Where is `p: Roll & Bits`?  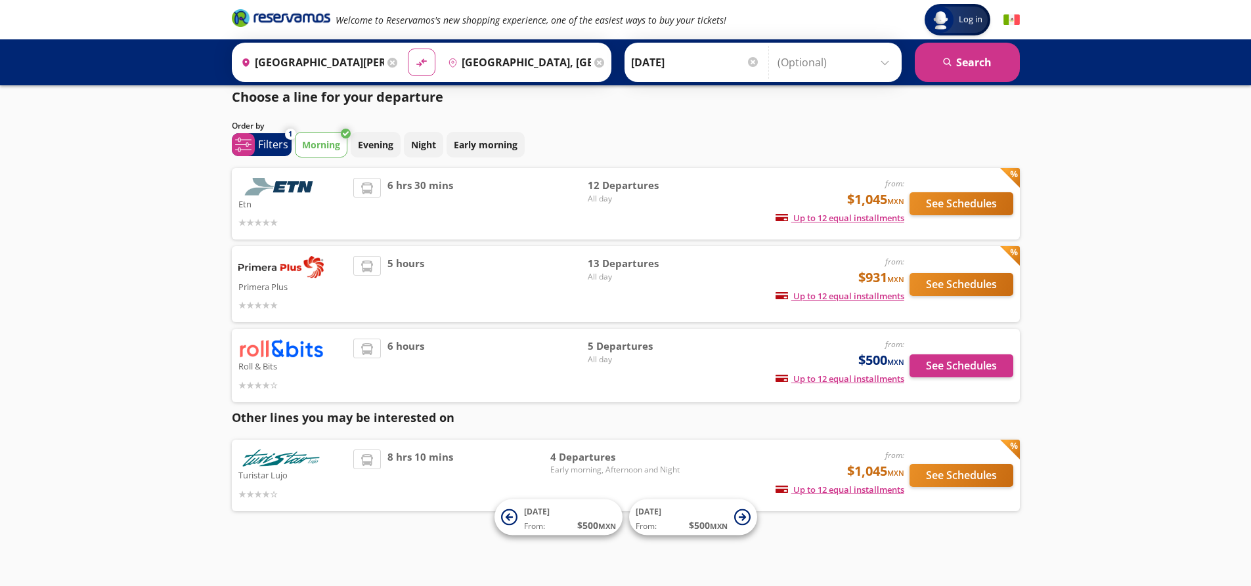 p: Roll & Bits is located at coordinates (293, 366).